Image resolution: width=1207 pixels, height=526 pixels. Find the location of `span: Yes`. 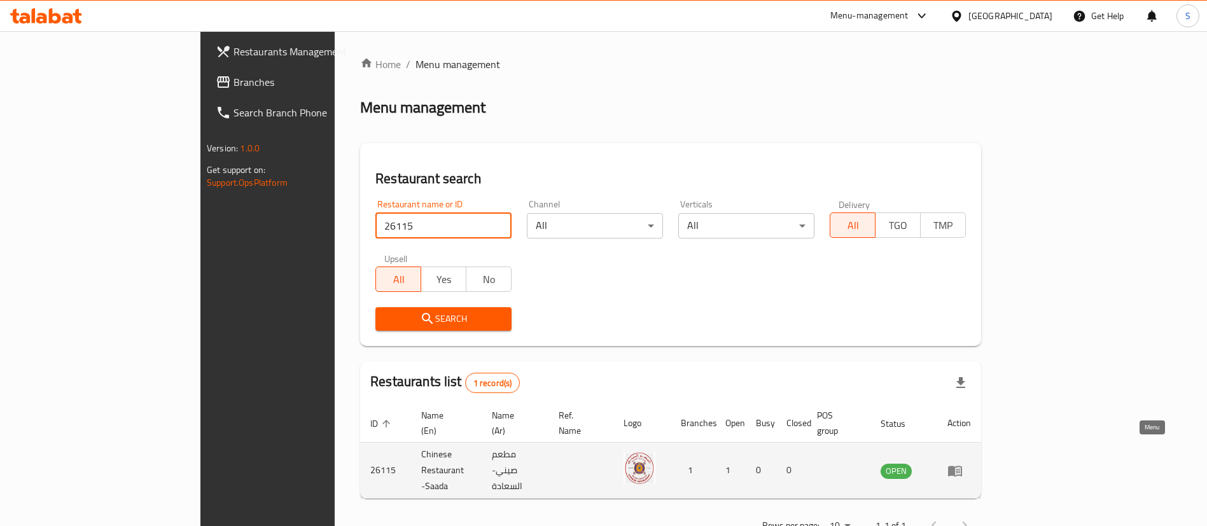

span: Yes is located at coordinates (444, 279).